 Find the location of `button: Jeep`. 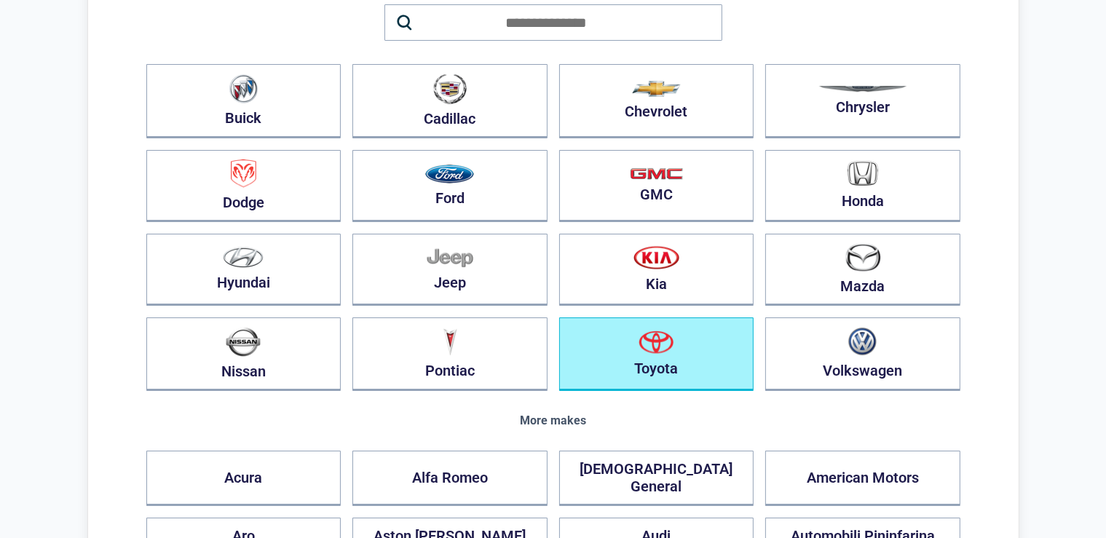

button: Jeep is located at coordinates (450, 269).